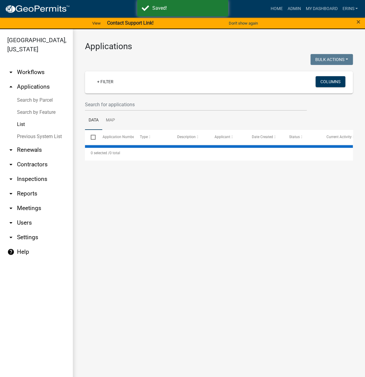 The width and height of the screenshot is (365, 377). Describe the element at coordinates (265, 137) in the screenshot. I see `datatable-header-cell: Date Created` at that location.